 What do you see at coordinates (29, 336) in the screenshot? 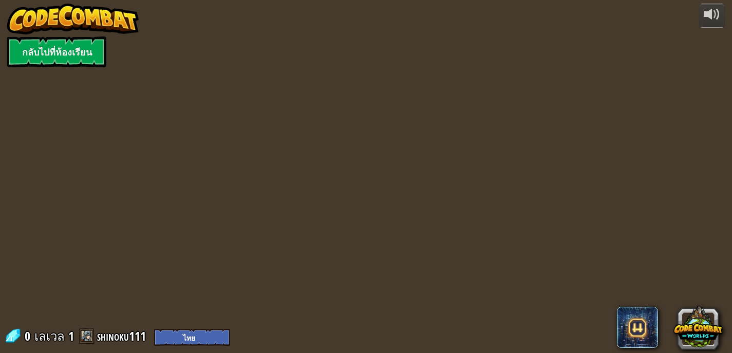
I see `span: 0` at bounding box center [29, 336].